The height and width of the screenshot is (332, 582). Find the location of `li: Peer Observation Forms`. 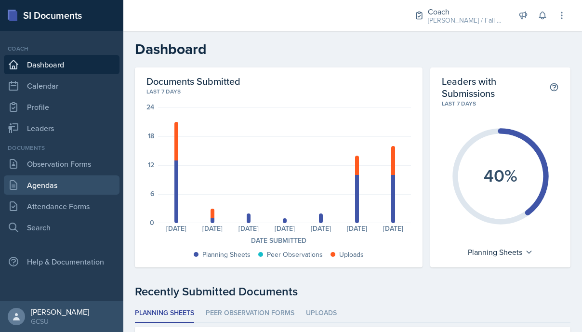

li: Peer Observation Forms is located at coordinates (250, 313).